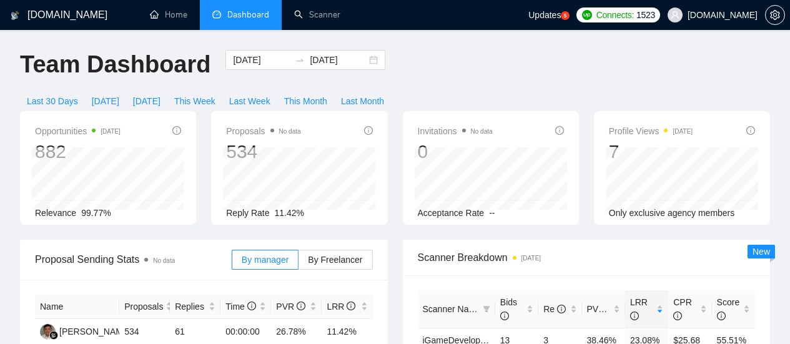  I want to click on a: homeHome, so click(169, 14).